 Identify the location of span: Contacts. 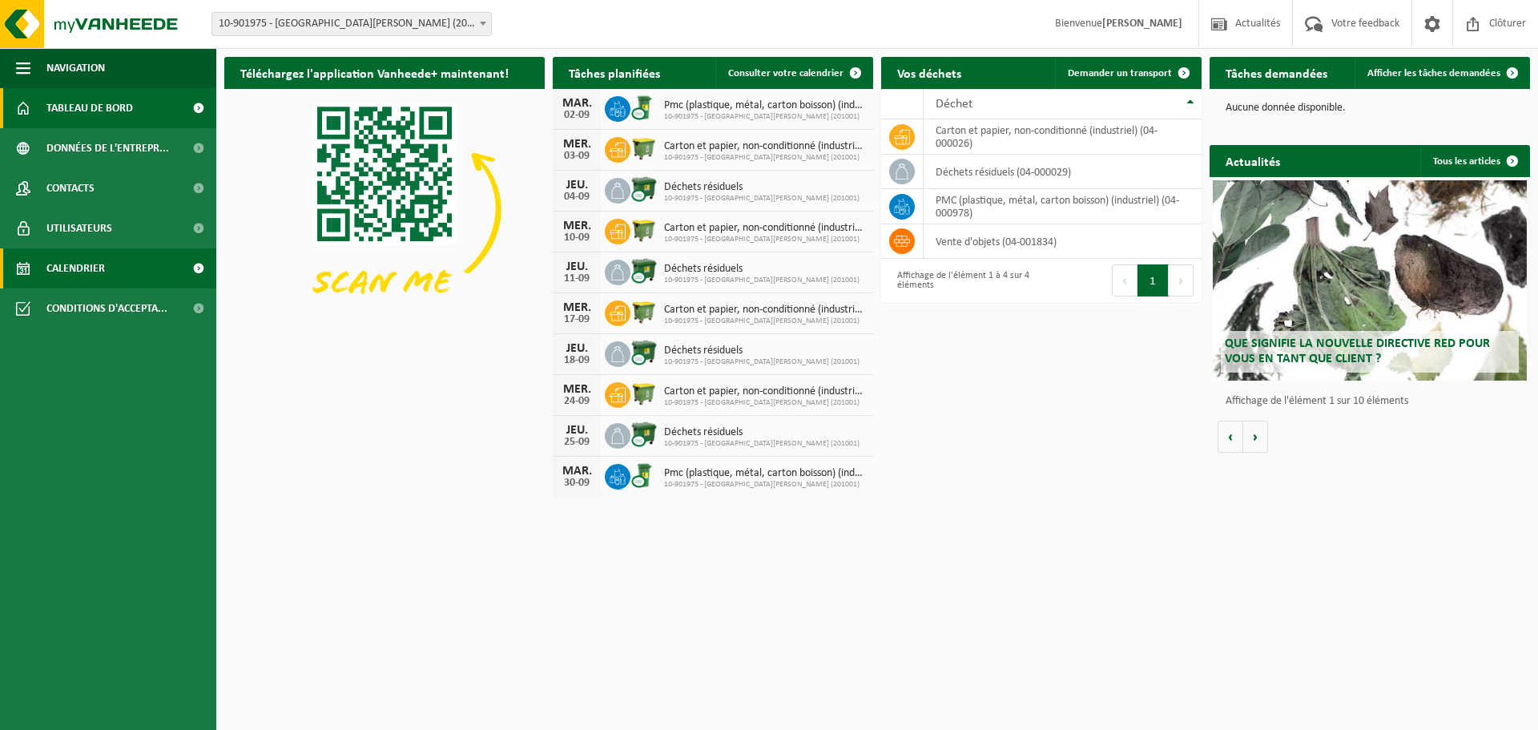
(70, 188).